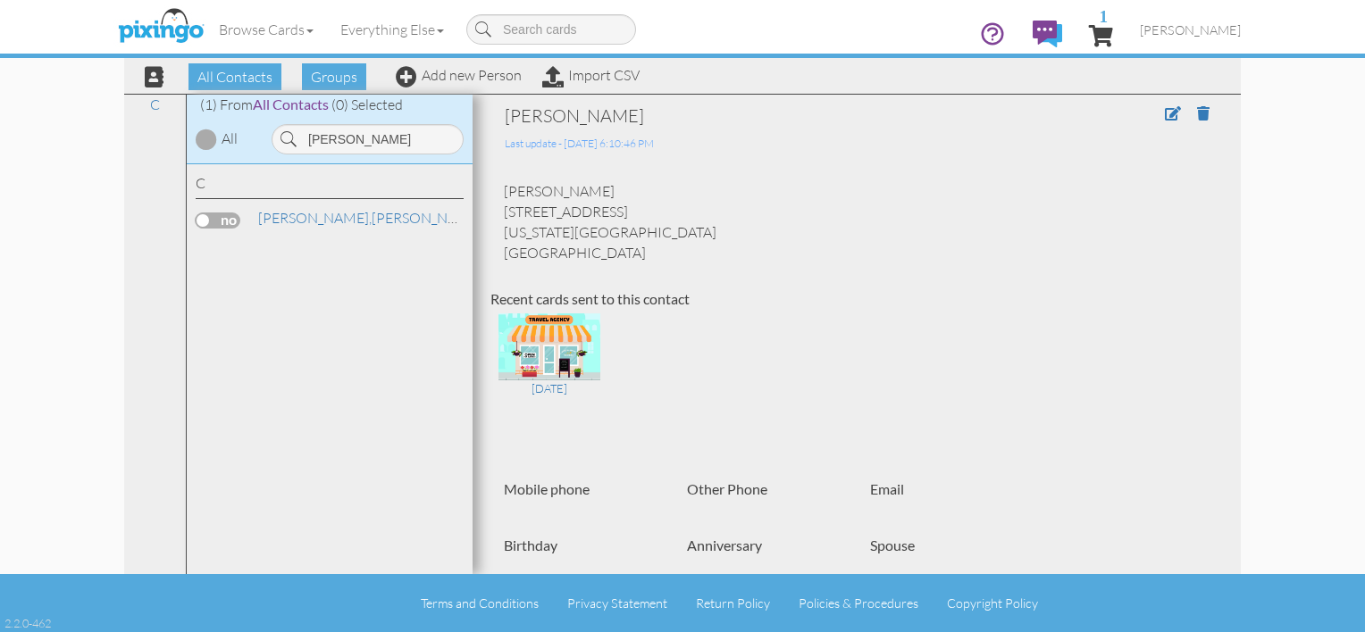  I want to click on div: C, so click(330, 186).